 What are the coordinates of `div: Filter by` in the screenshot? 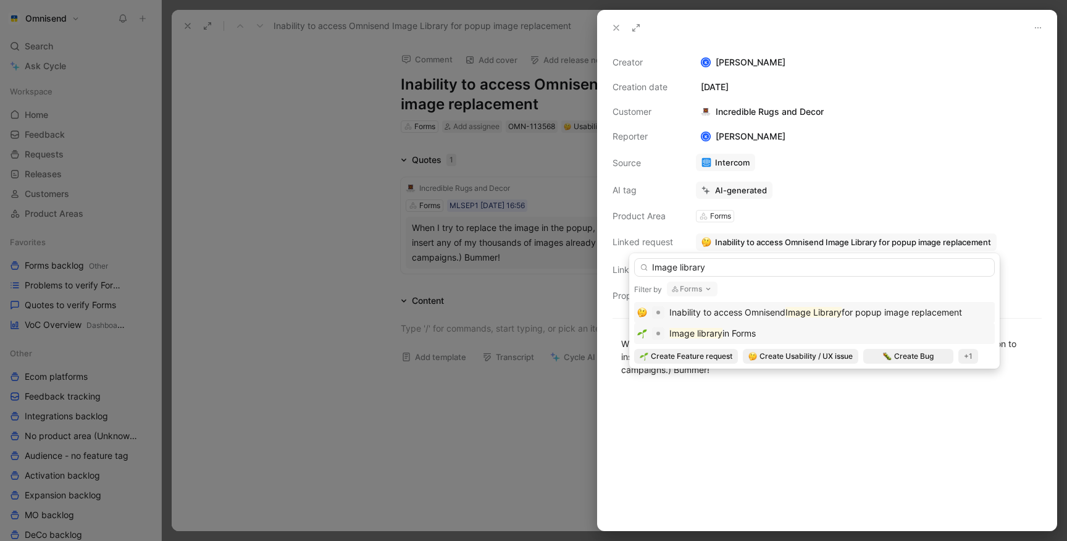 It's located at (648, 290).